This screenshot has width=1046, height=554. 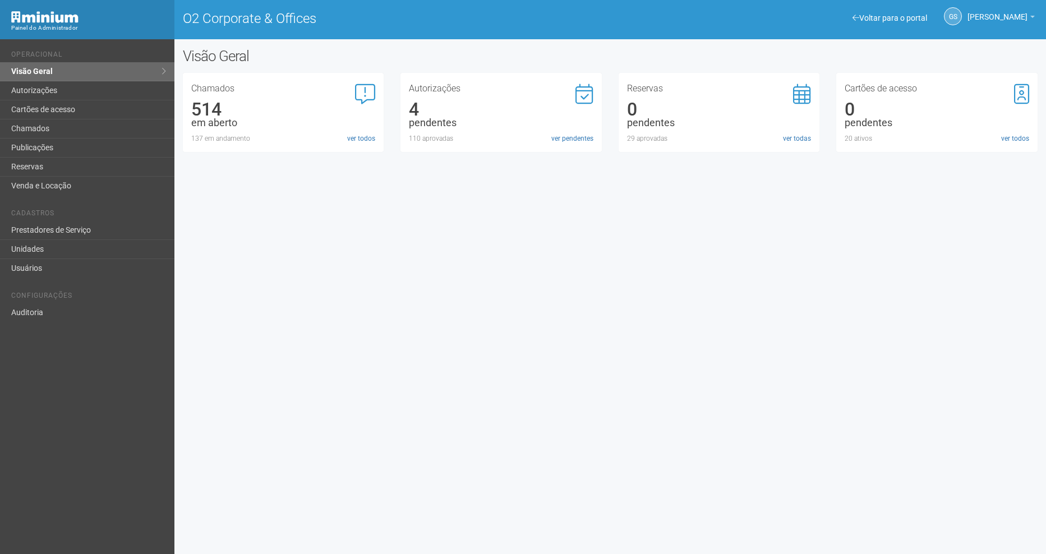 I want to click on h3: Chamados, so click(x=283, y=89).